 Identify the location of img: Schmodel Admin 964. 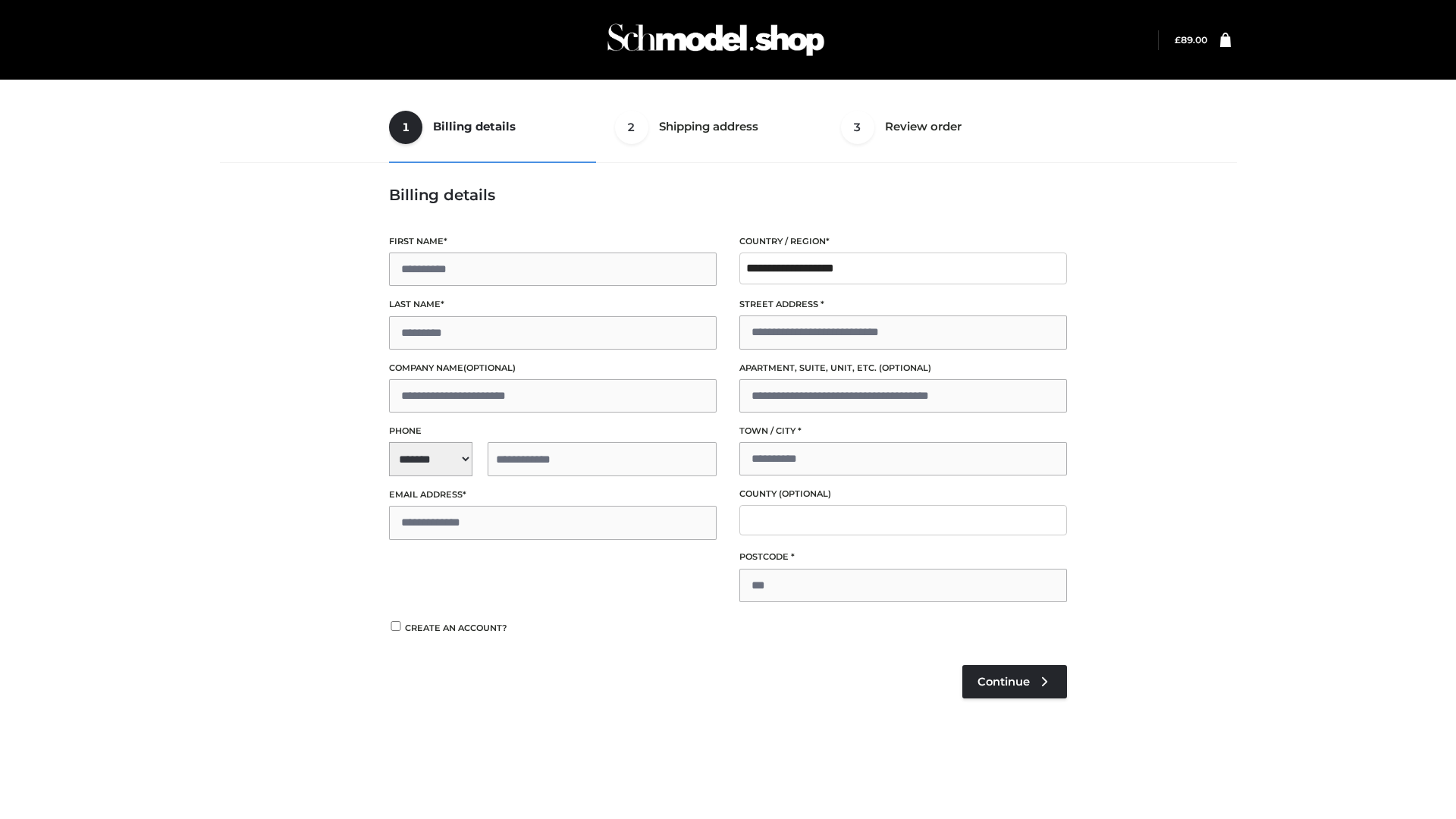
(716, 39).